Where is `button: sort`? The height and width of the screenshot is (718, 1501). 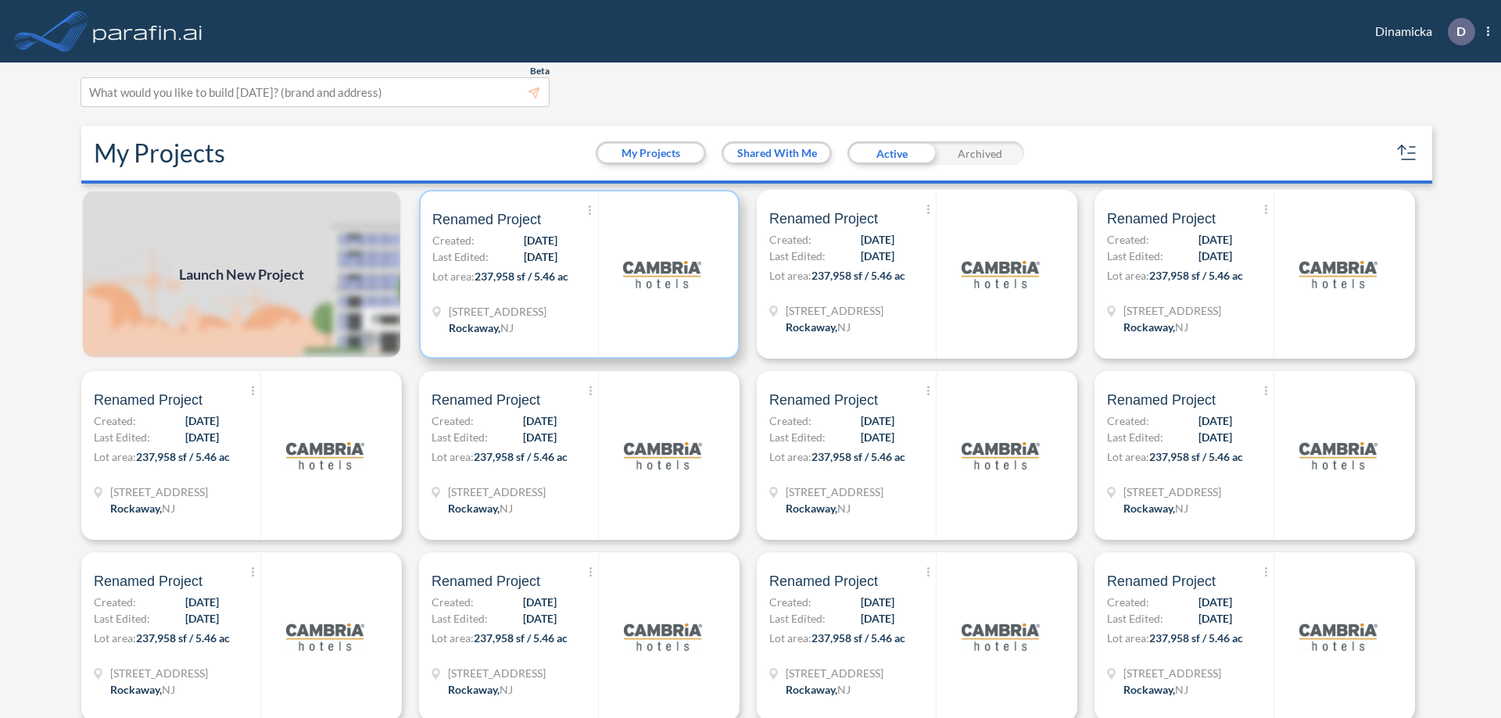
button: sort is located at coordinates (1407, 153).